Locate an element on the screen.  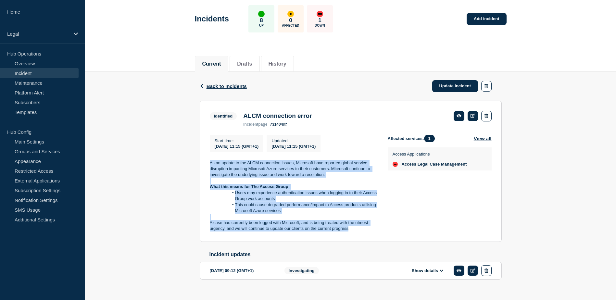
strong: What this means for The Access Group: is located at coordinates (250, 186).